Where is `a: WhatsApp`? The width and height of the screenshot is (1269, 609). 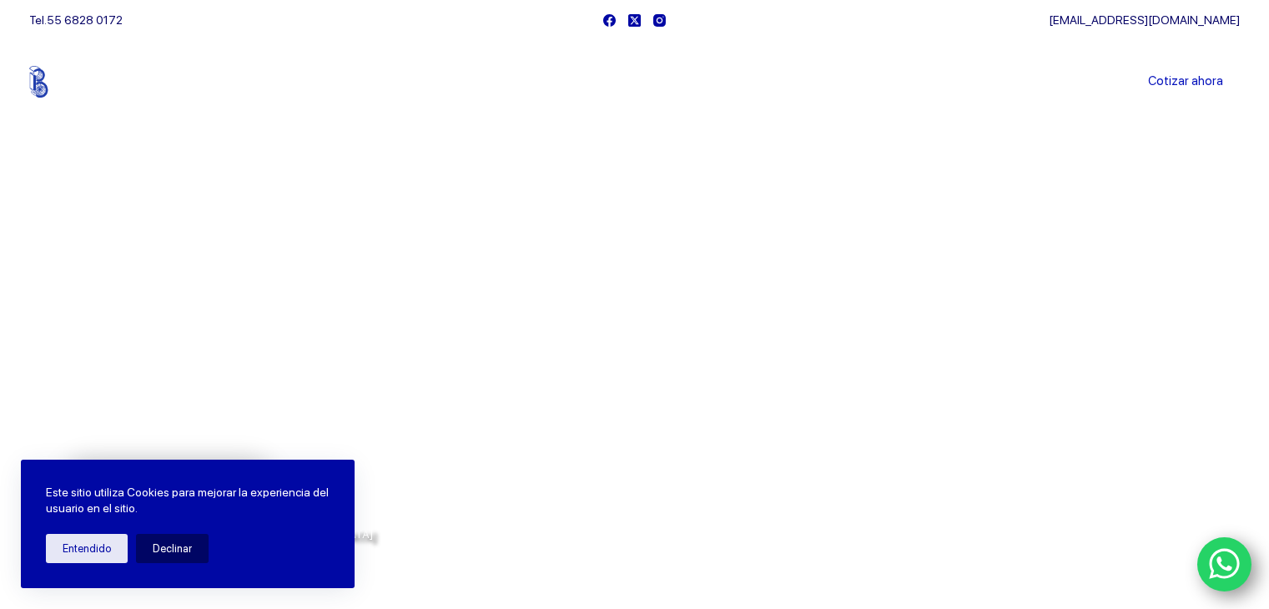 a: WhatsApp is located at coordinates (1224, 565).